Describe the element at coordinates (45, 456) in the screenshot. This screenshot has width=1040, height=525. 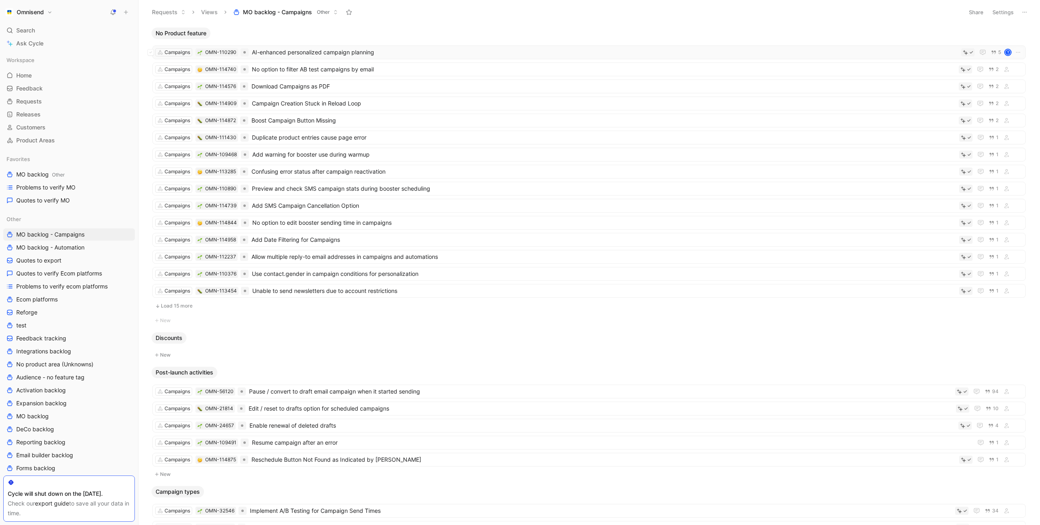
I see `span: Email builder backlog` at that location.